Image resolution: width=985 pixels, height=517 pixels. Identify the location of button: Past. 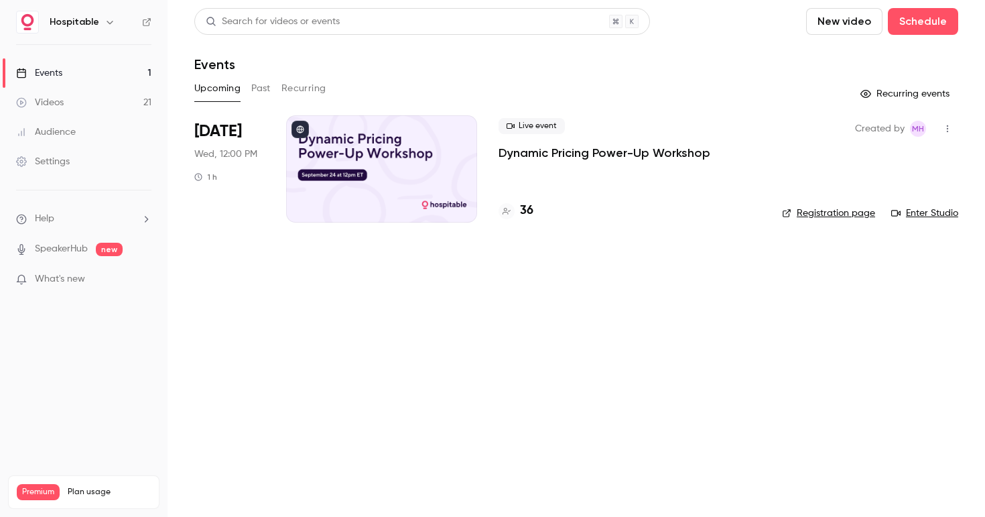
(261, 88).